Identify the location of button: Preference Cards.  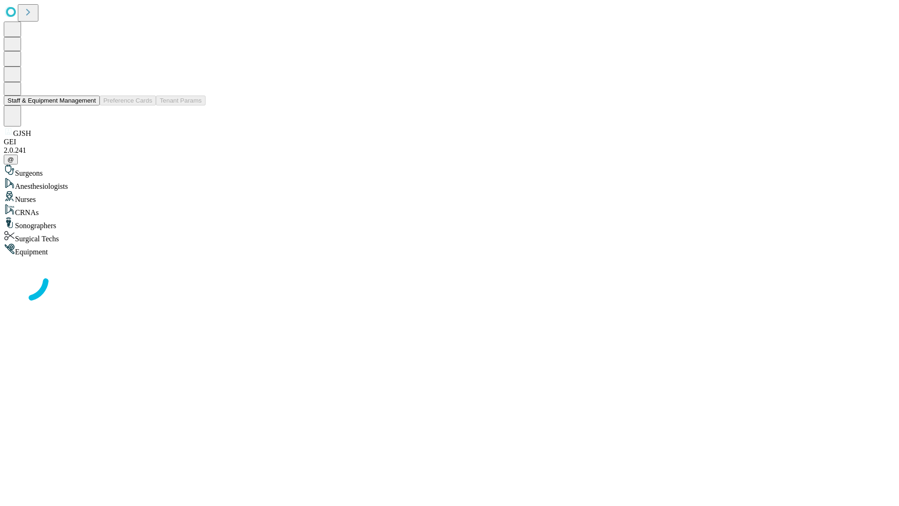
(128, 100).